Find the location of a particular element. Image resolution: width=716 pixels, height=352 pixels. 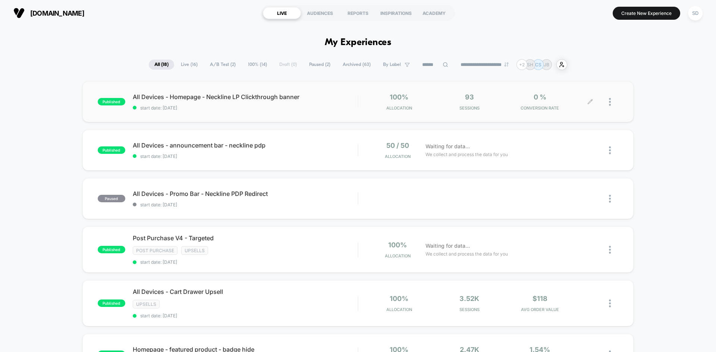

div: + 2 is located at coordinates (521, 64).